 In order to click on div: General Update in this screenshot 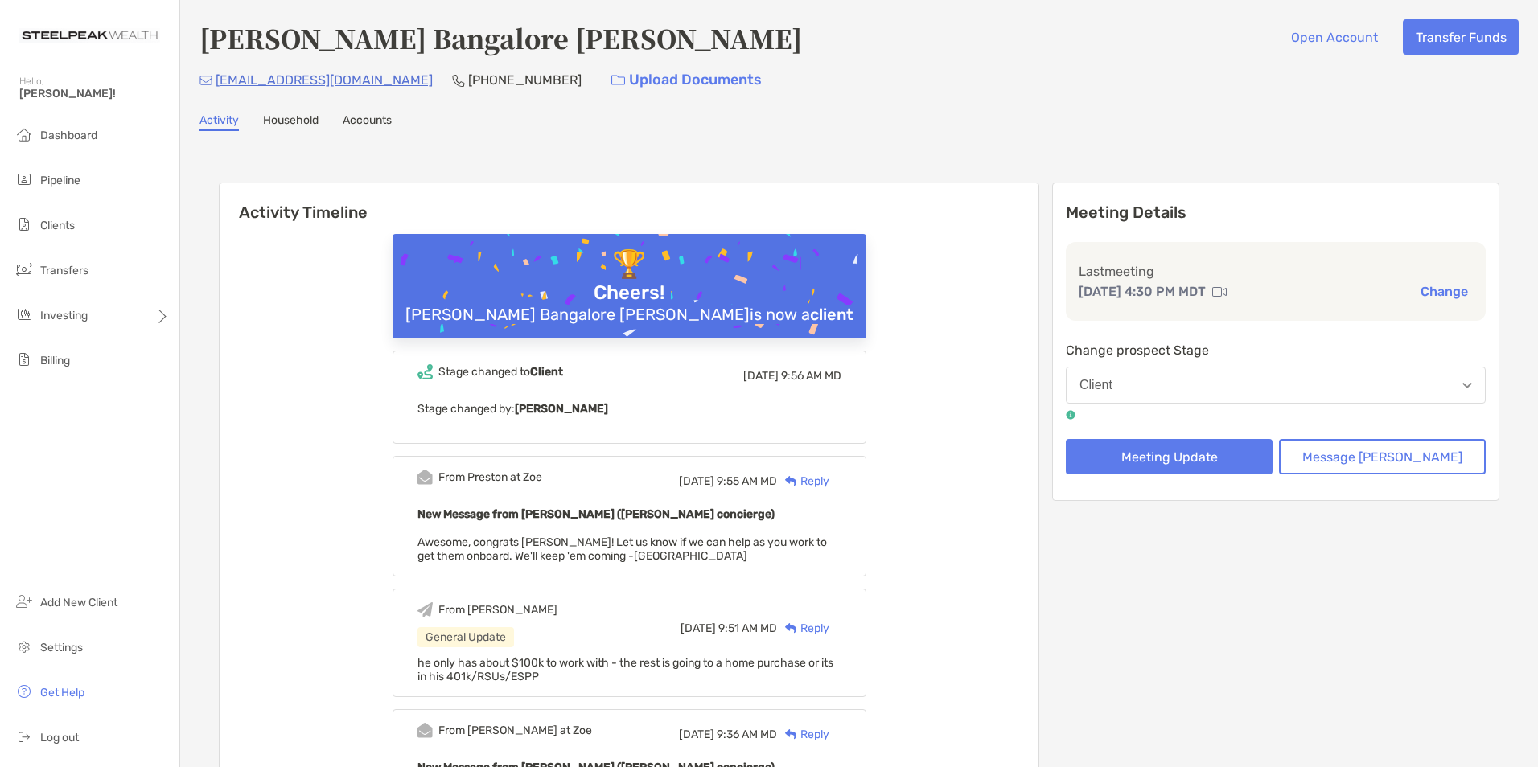, I will do `click(466, 637)`.